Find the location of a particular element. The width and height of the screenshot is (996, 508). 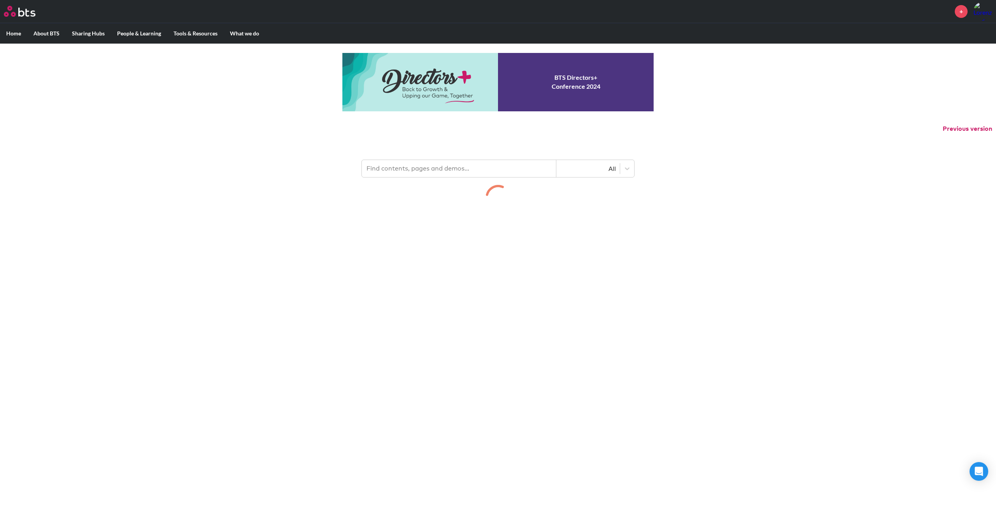

label: Tools & Resources is located at coordinates (195, 33).